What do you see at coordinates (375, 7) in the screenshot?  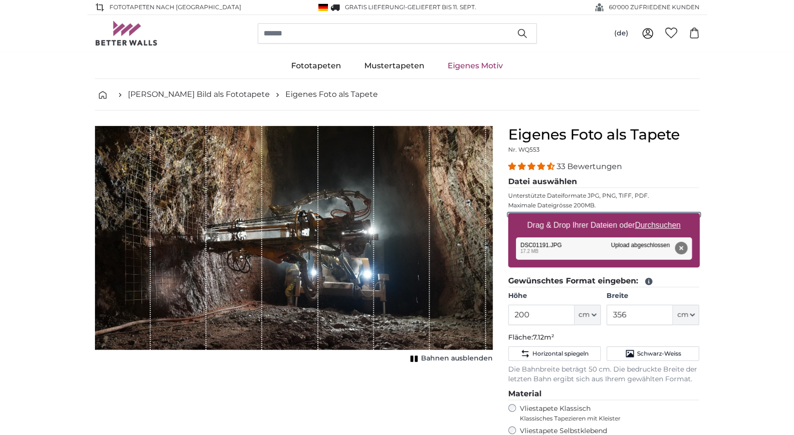 I see `span: GRATIS Lieferung!` at bounding box center [375, 7].